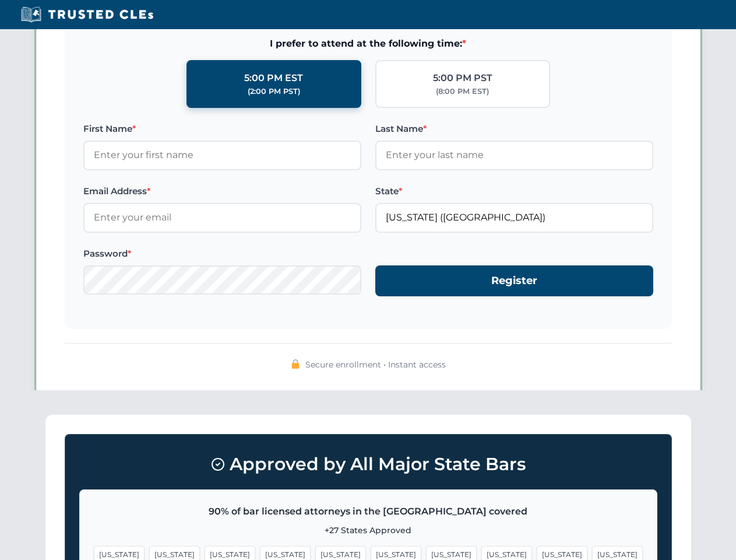  Describe the element at coordinates (222, 191) in the screenshot. I see `label: Email Address` at that location.